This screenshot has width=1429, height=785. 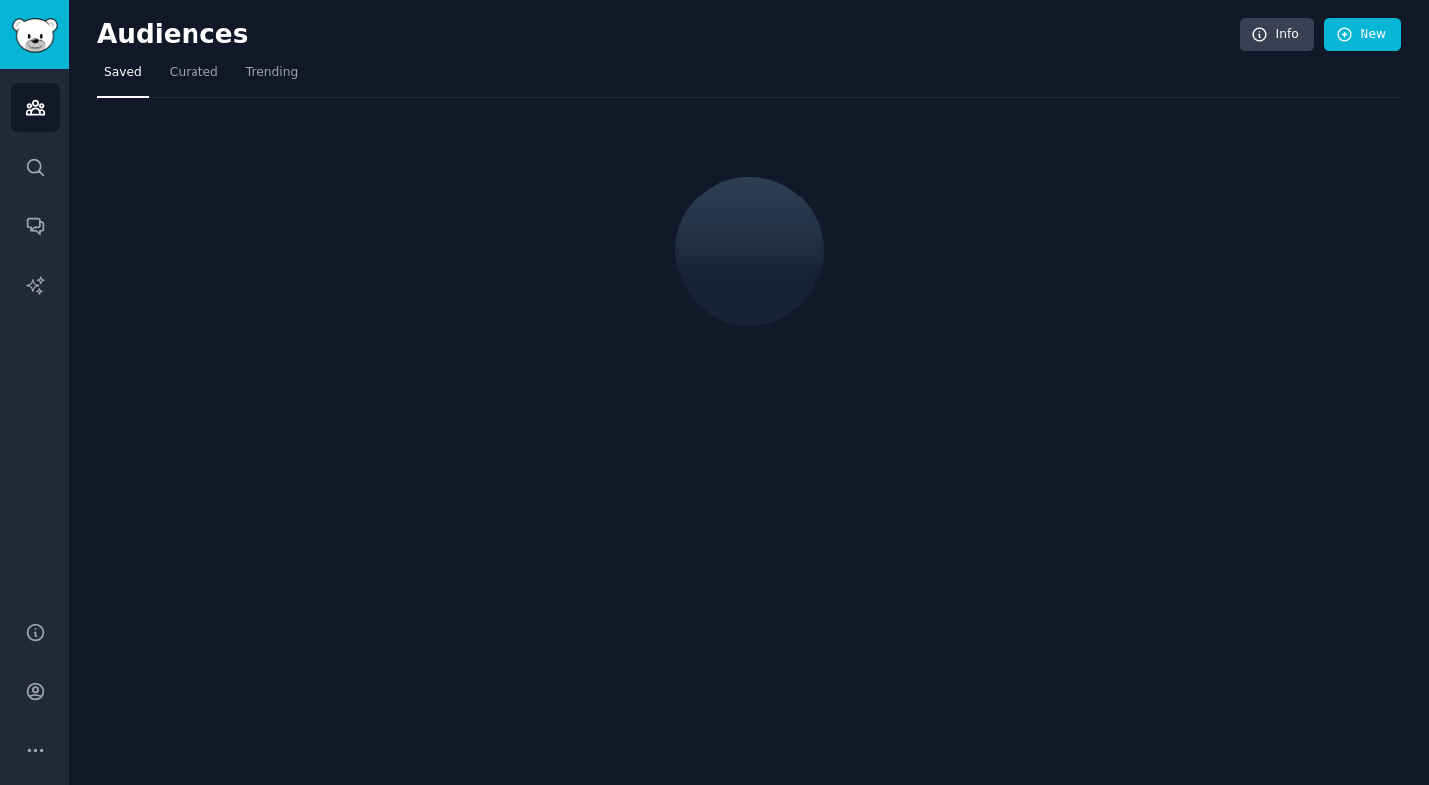 I want to click on a: Curated, so click(x=194, y=77).